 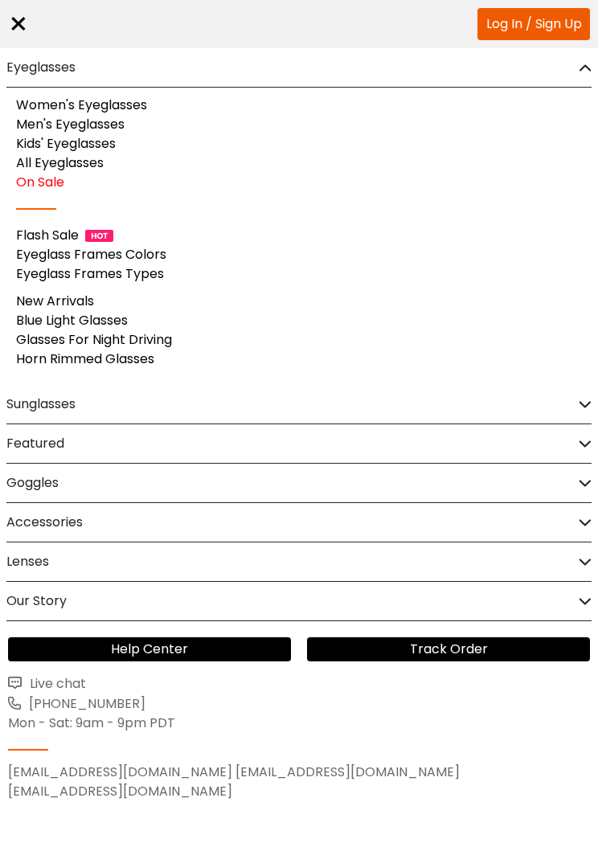 I want to click on h2: Sunglasses, so click(x=41, y=404).